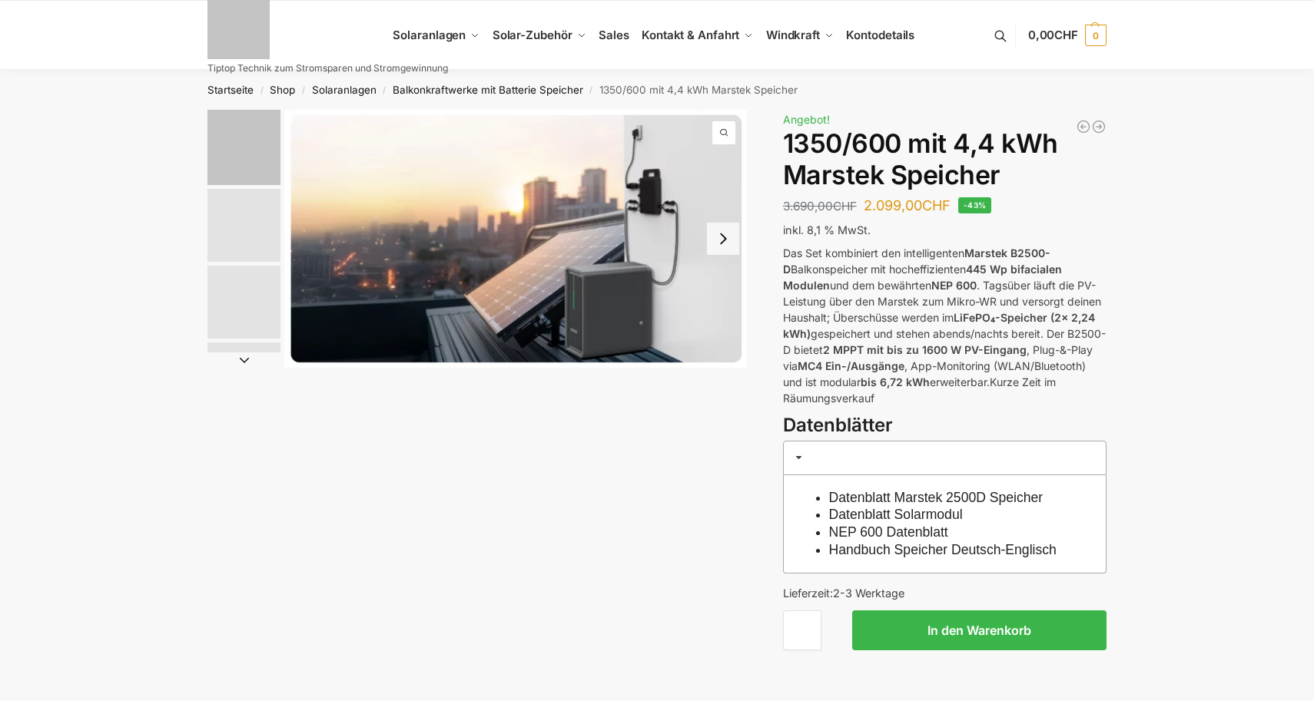 Image resolution: width=1314 pixels, height=727 pixels. I want to click on strong: NEP 600, so click(953, 285).